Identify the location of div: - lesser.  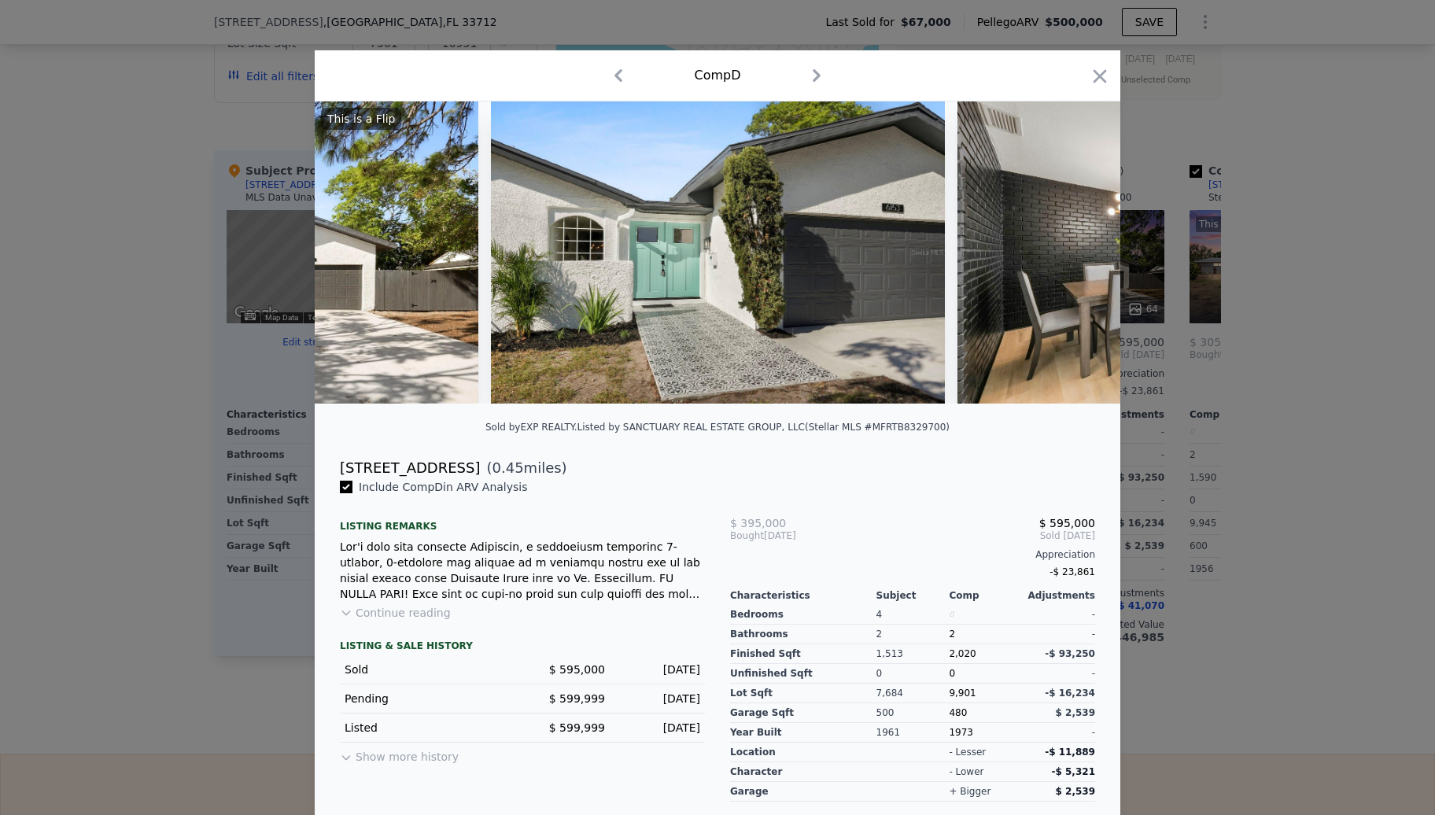
(967, 752).